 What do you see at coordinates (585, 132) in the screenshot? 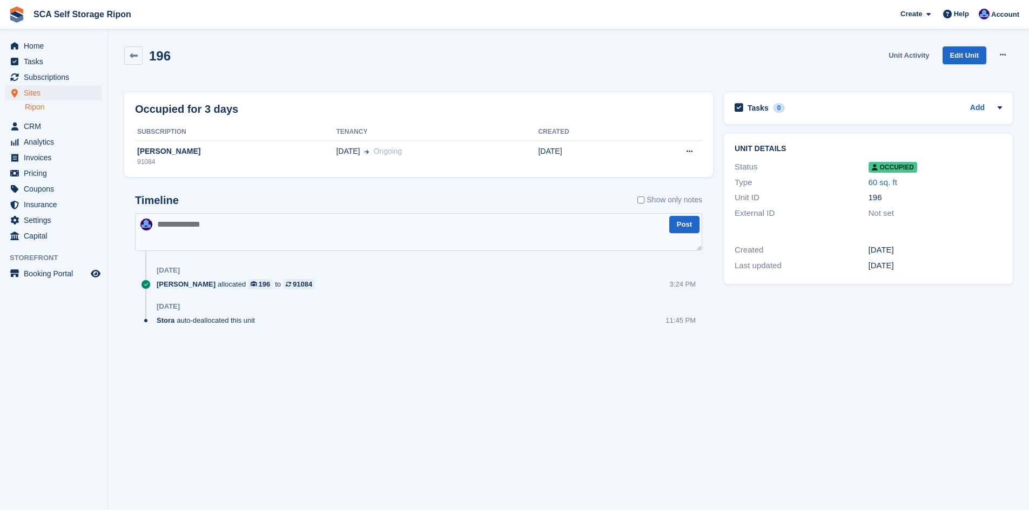
I see `th: Created` at bounding box center [585, 132].